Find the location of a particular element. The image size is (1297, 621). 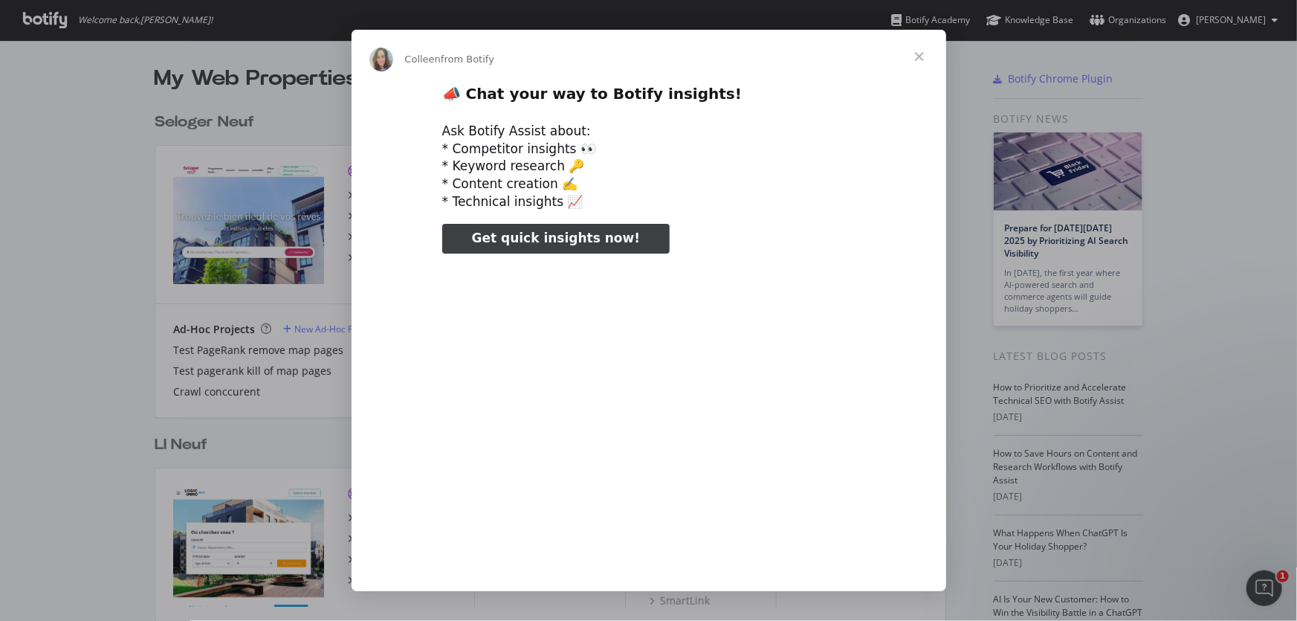

h2: 📣 Chat your way to Botify insights! is located at coordinates (649, 97).